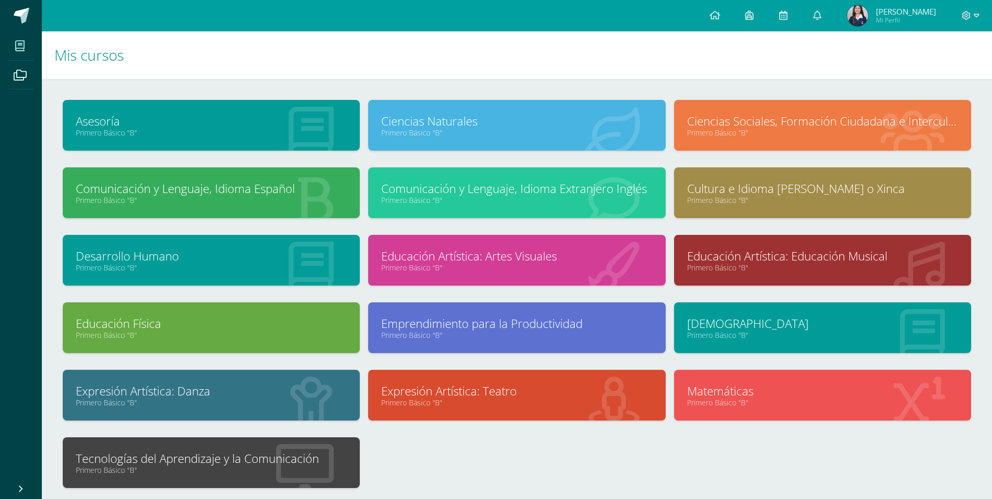 The image size is (992, 499). What do you see at coordinates (857, 16) in the screenshot?
I see `img: 71cdde2fe4f3176598cff85b85e25507.png` at bounding box center [857, 16].